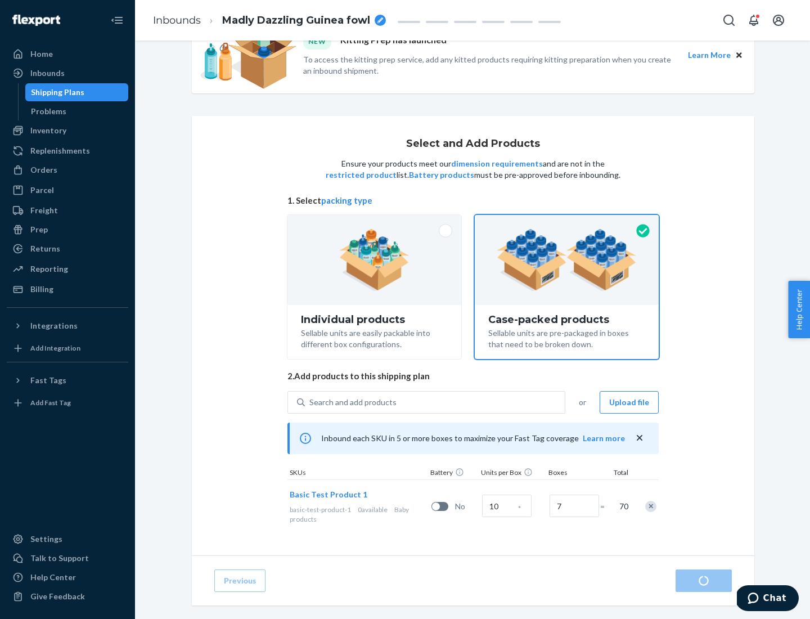 This screenshot has height=619, width=810. Describe the element at coordinates (374, 260) in the screenshot. I see `img: individual-pack.facf35554cb0f1810c75b2bd6df2d64e.png` at that location.